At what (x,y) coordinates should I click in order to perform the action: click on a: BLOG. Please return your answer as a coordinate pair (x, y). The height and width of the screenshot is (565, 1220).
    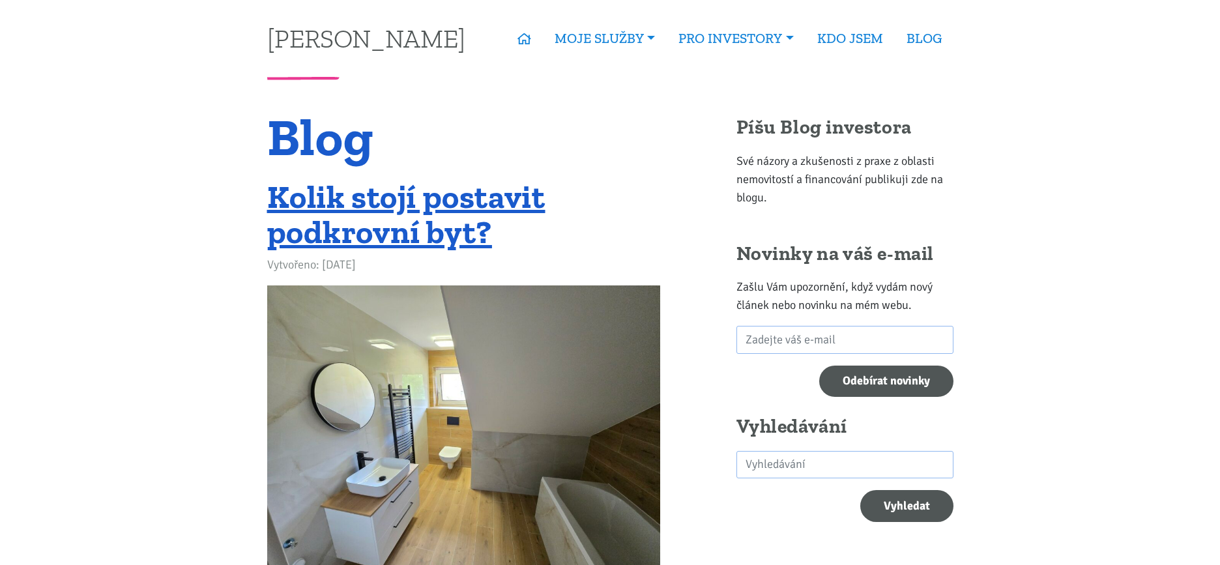
    Looking at the image, I should click on (924, 38).